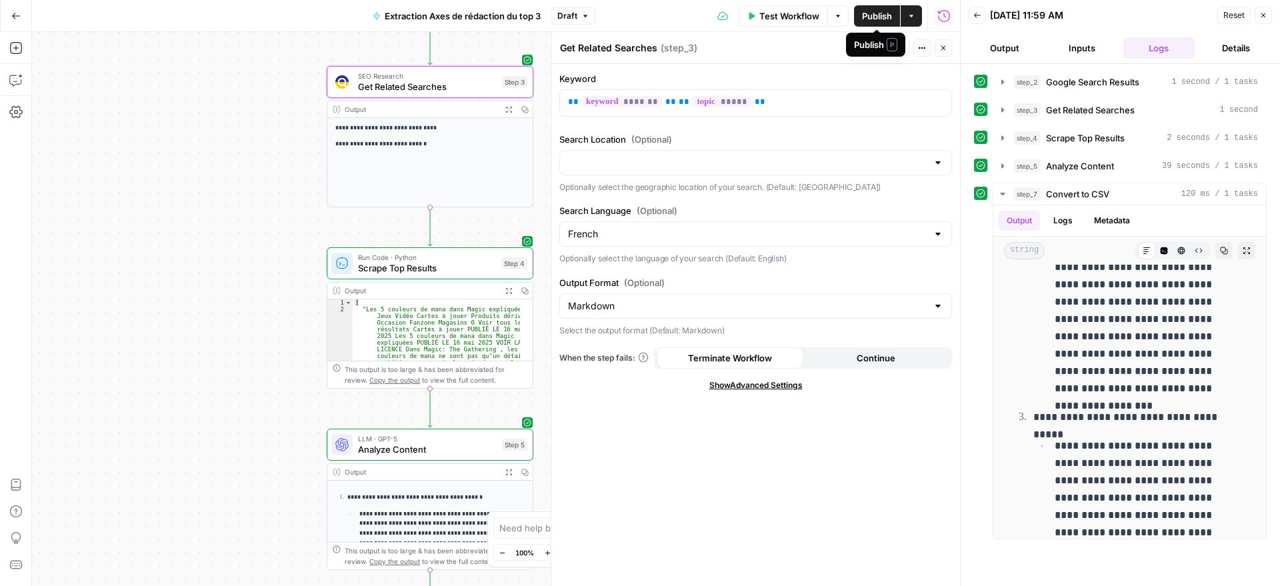 The width and height of the screenshot is (1280, 586). What do you see at coordinates (1024, 251) in the screenshot?
I see `span: string` at bounding box center [1024, 251].